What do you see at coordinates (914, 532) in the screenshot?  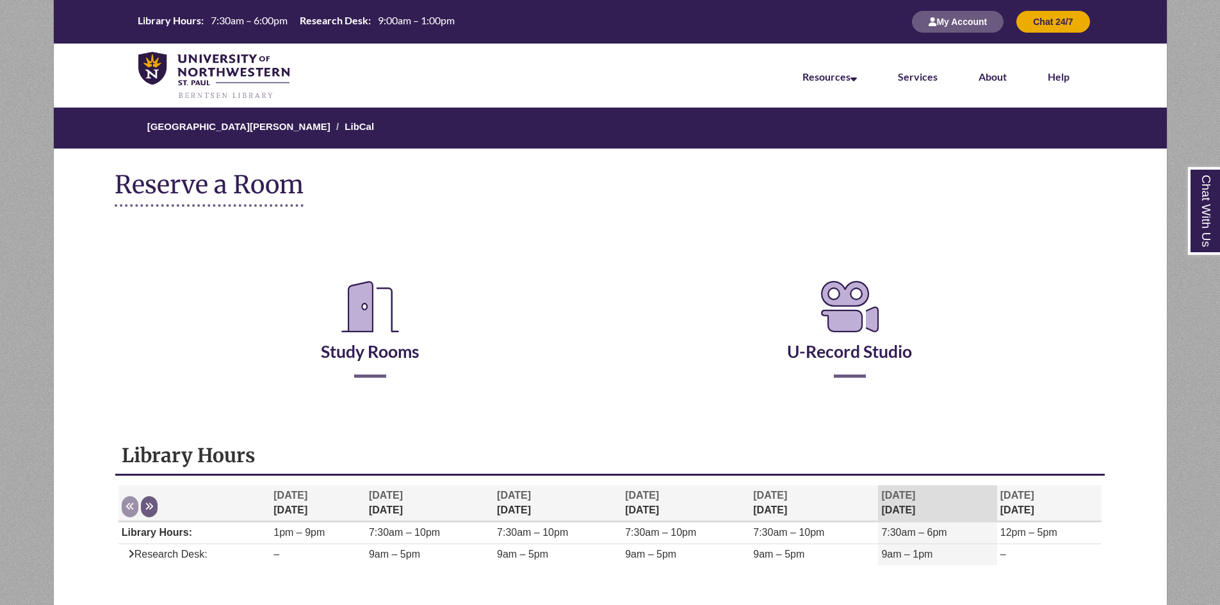 I see `span: 7:30am – 6pm` at bounding box center [914, 532].